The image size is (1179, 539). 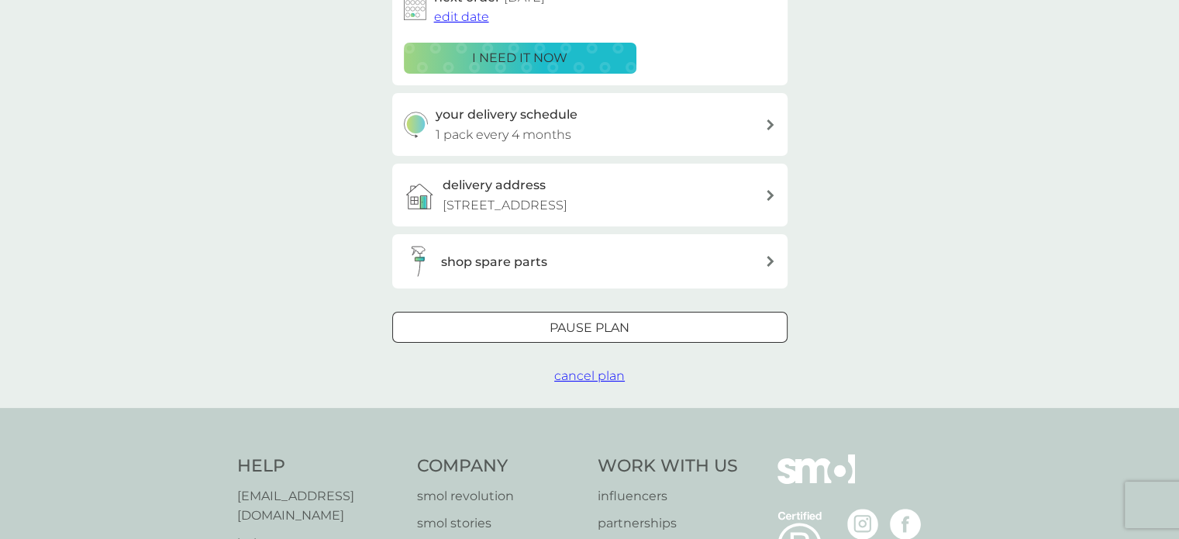 I want to click on a: smol stories, so click(x=499, y=523).